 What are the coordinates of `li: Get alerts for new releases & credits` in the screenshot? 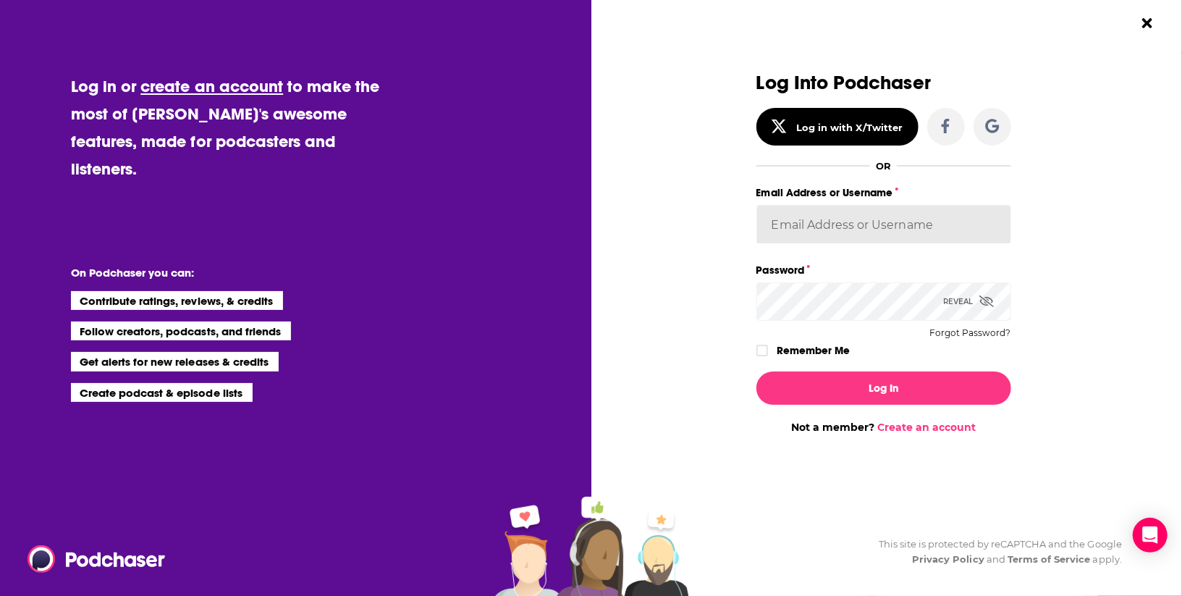 It's located at (174, 361).